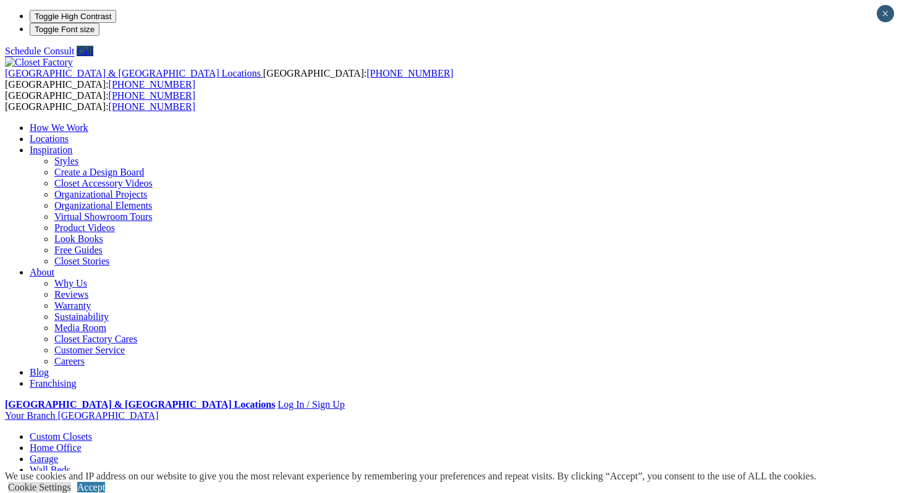 The height and width of the screenshot is (493, 899). I want to click on a: Closet Accessory Videos, so click(103, 183).